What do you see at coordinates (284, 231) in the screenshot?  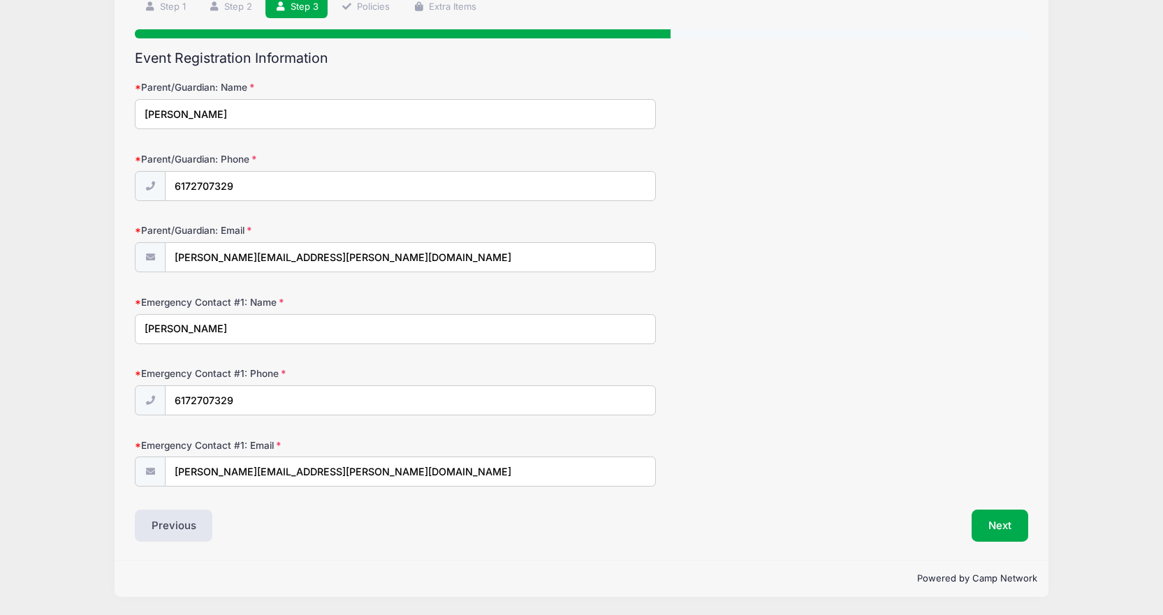 I see `label: Parent/Guardian: Email` at bounding box center [284, 231].